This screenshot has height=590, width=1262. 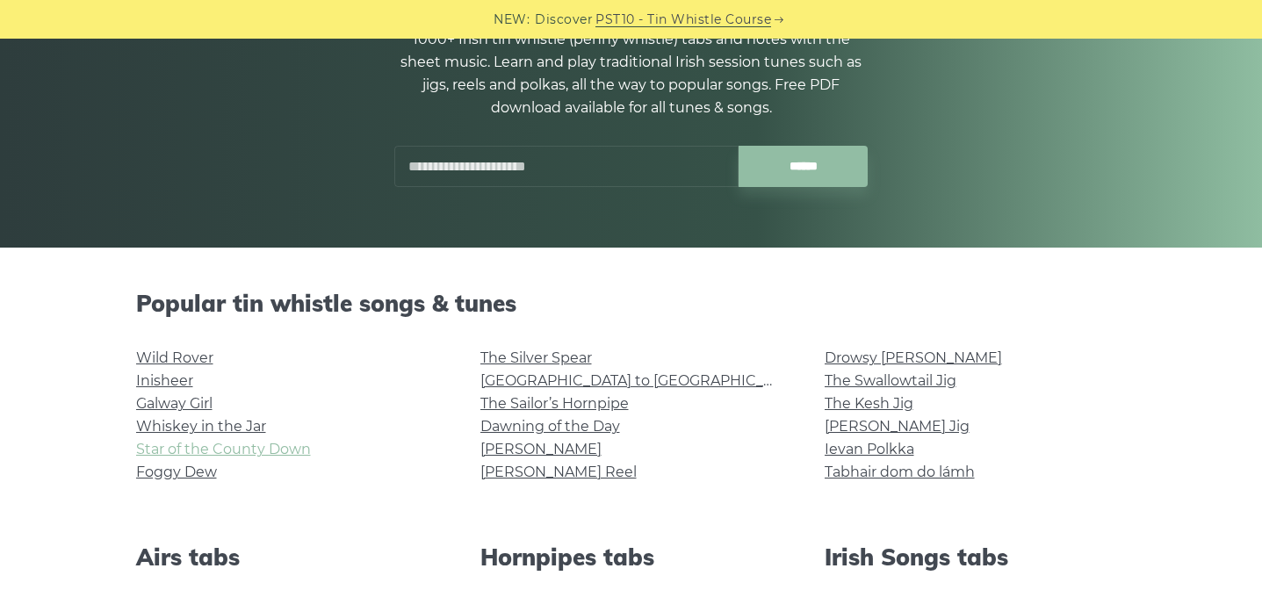 What do you see at coordinates (631, 303) in the screenshot?
I see `h2: Popular tin whistle songs & tunes` at bounding box center [631, 303].